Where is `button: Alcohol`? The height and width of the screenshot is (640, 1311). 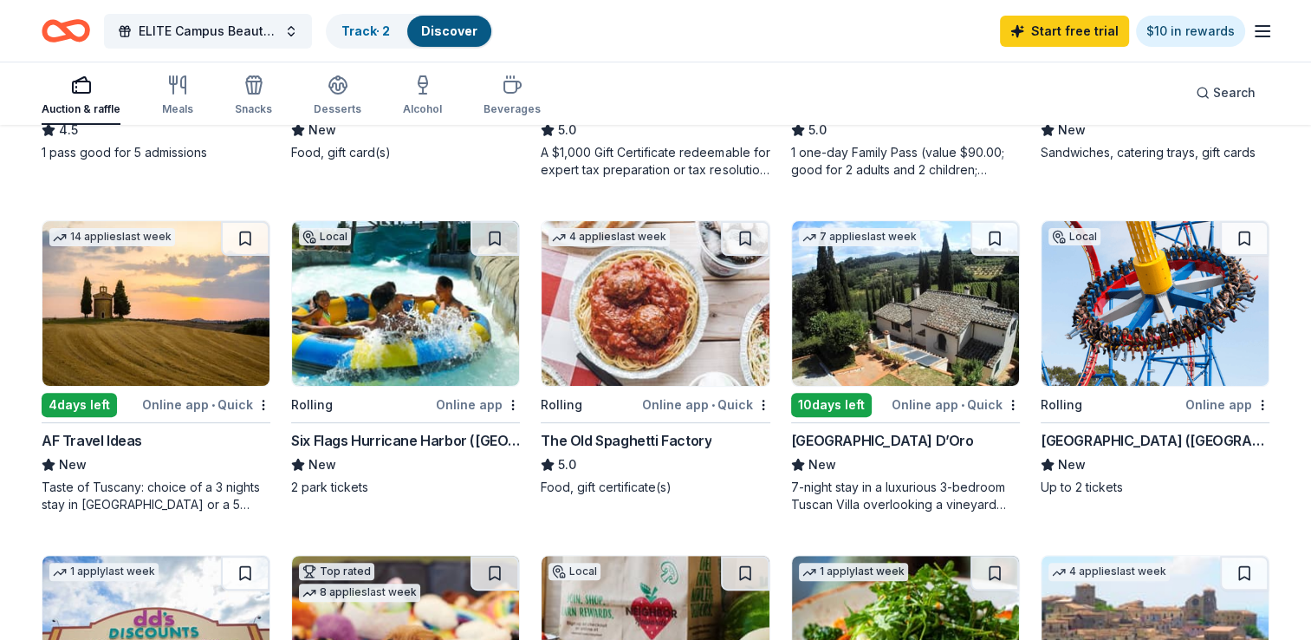 button: Alcohol is located at coordinates (422, 96).